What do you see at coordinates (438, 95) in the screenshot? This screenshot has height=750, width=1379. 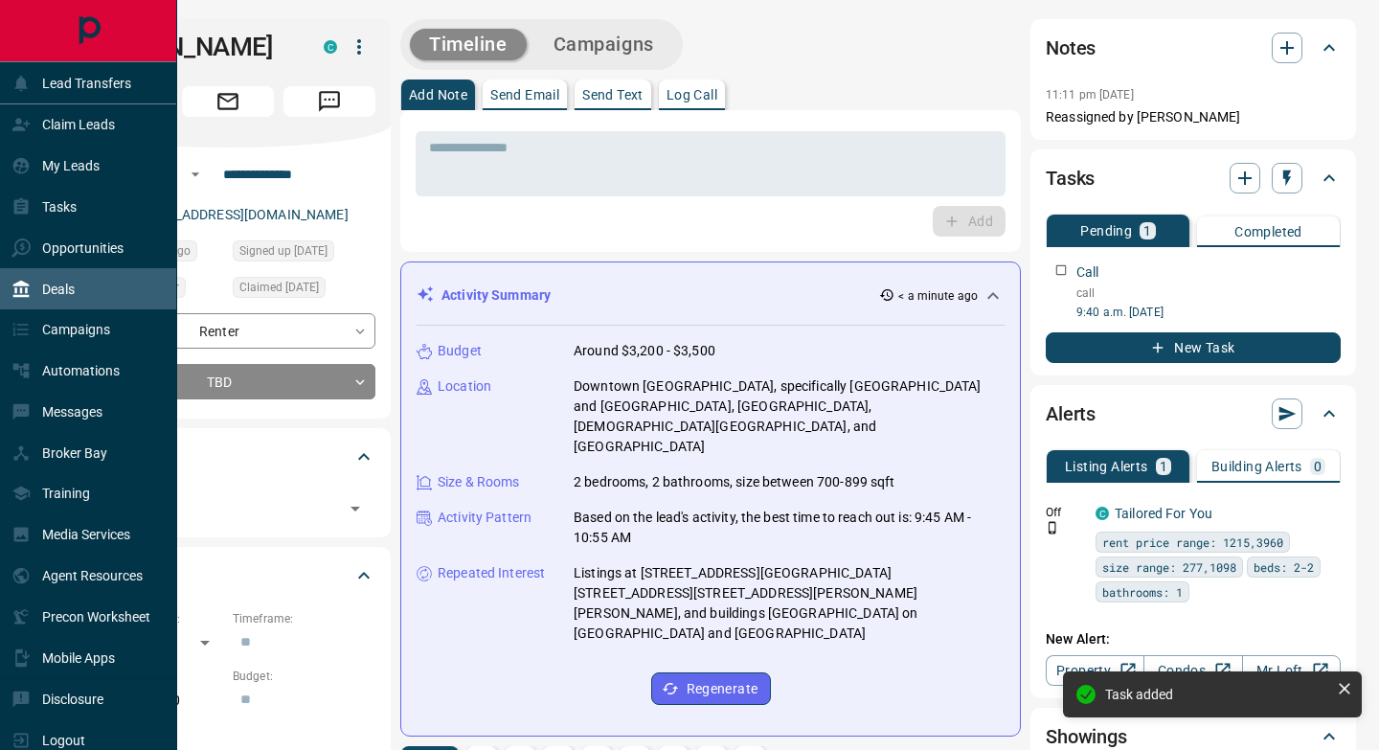 I see `p: Add Note` at bounding box center [438, 95].